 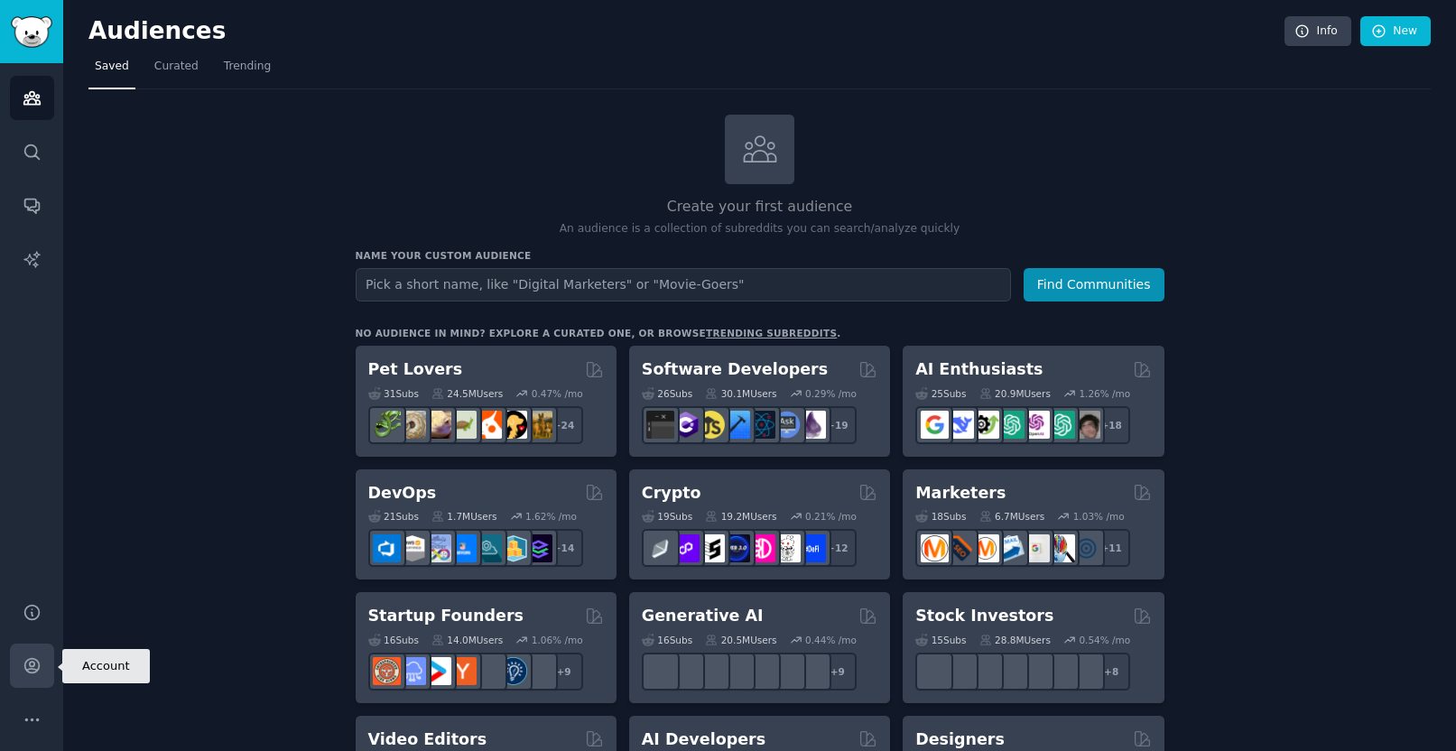 I want to click on div: 19.2M Users, so click(x=740, y=516).